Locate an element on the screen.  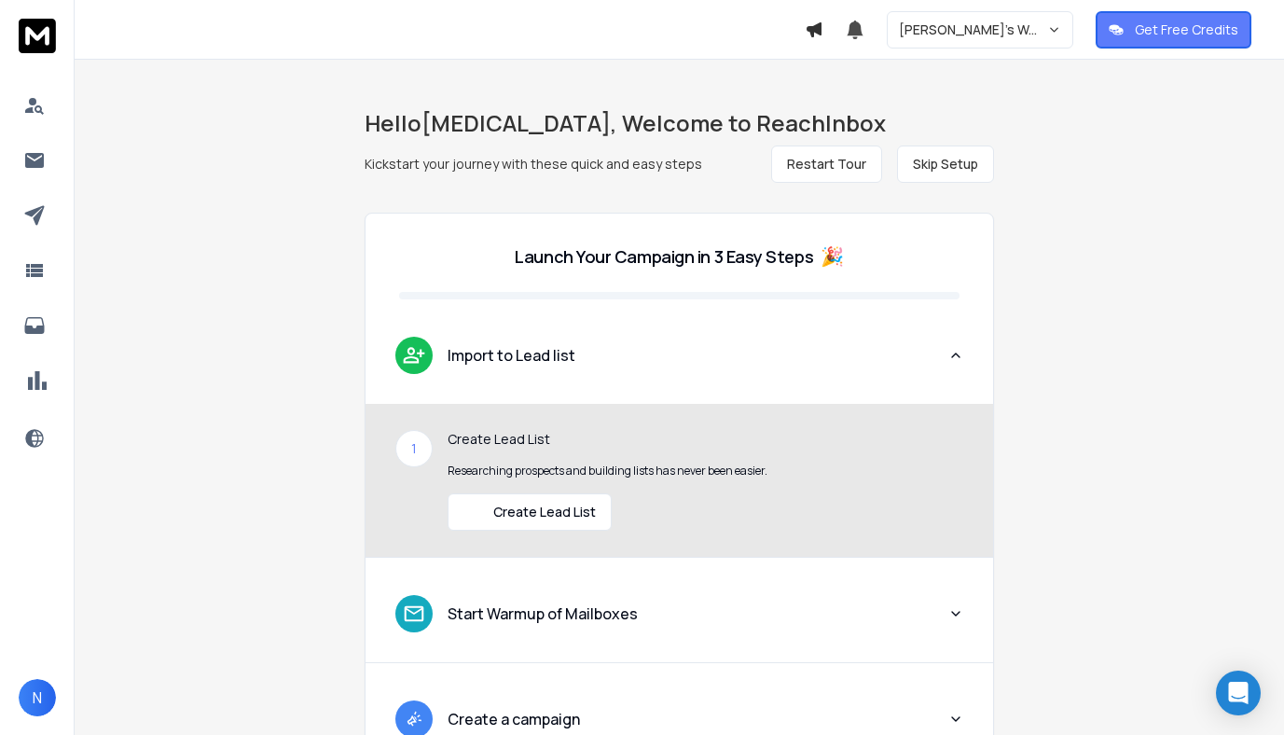
div: 1 is located at coordinates (414, 448).